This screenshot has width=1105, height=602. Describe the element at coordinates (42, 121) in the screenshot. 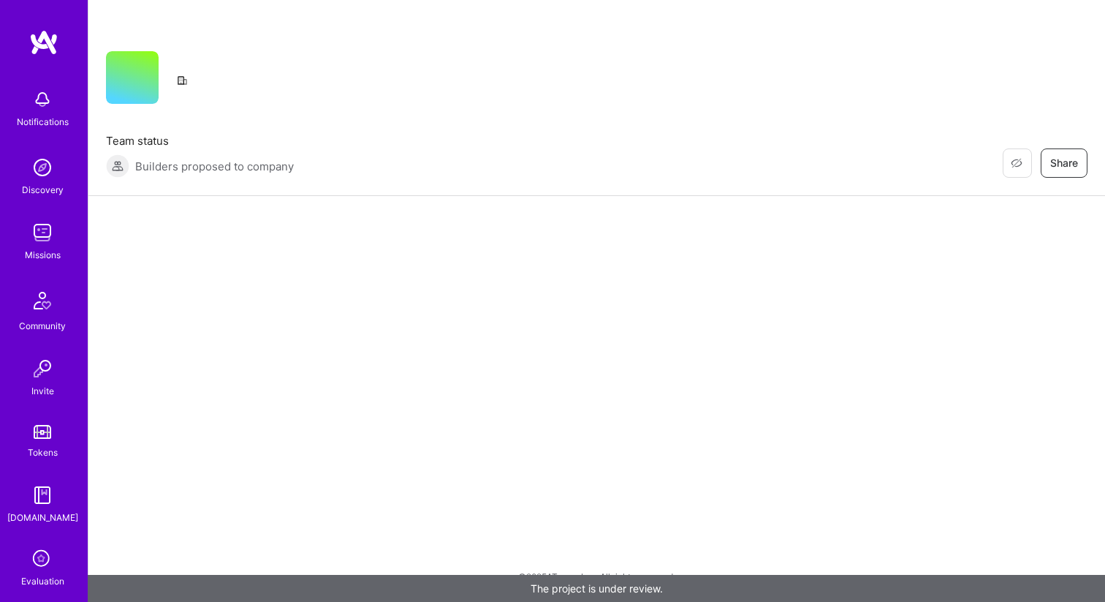

I see `div: Notifications` at that location.